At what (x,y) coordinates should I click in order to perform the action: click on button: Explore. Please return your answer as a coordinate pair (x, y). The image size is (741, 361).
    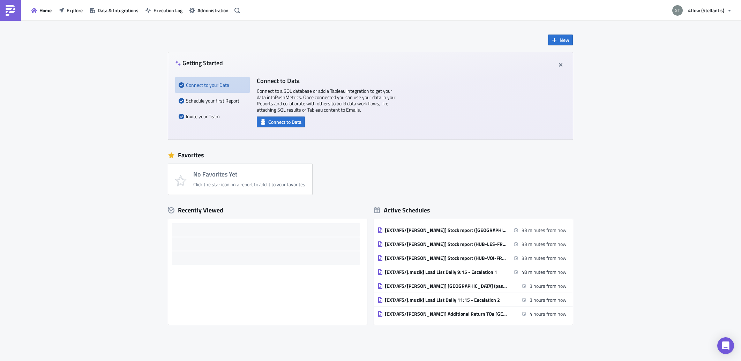
    Looking at the image, I should click on (70, 10).